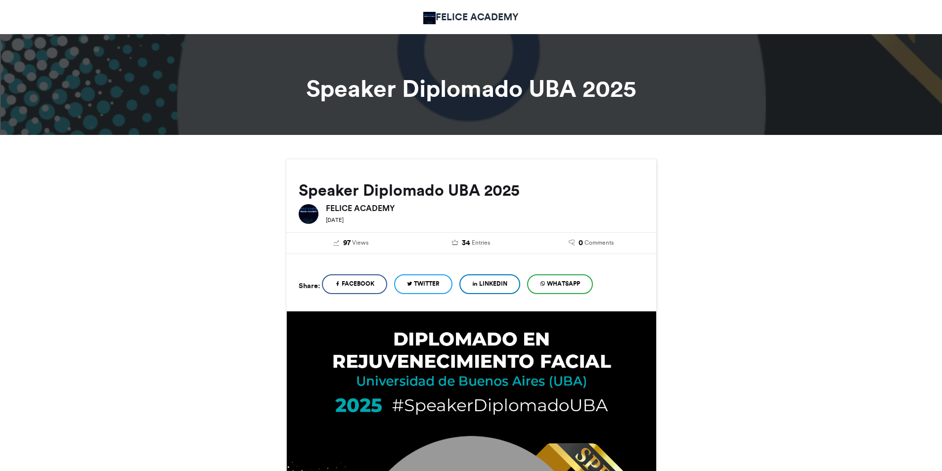 Image resolution: width=942 pixels, height=471 pixels. What do you see at coordinates (360, 243) in the screenshot?
I see `span: Views` at bounding box center [360, 243].